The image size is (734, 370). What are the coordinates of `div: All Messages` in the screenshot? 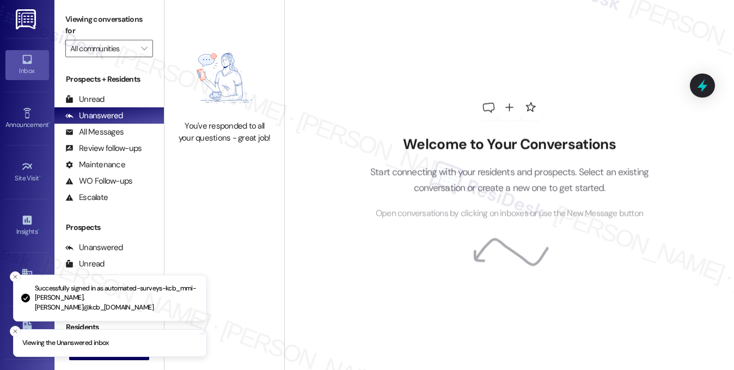 It's located at (94, 132).